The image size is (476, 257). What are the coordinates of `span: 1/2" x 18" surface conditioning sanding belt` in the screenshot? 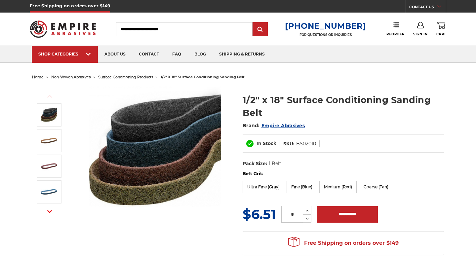 It's located at (203, 77).